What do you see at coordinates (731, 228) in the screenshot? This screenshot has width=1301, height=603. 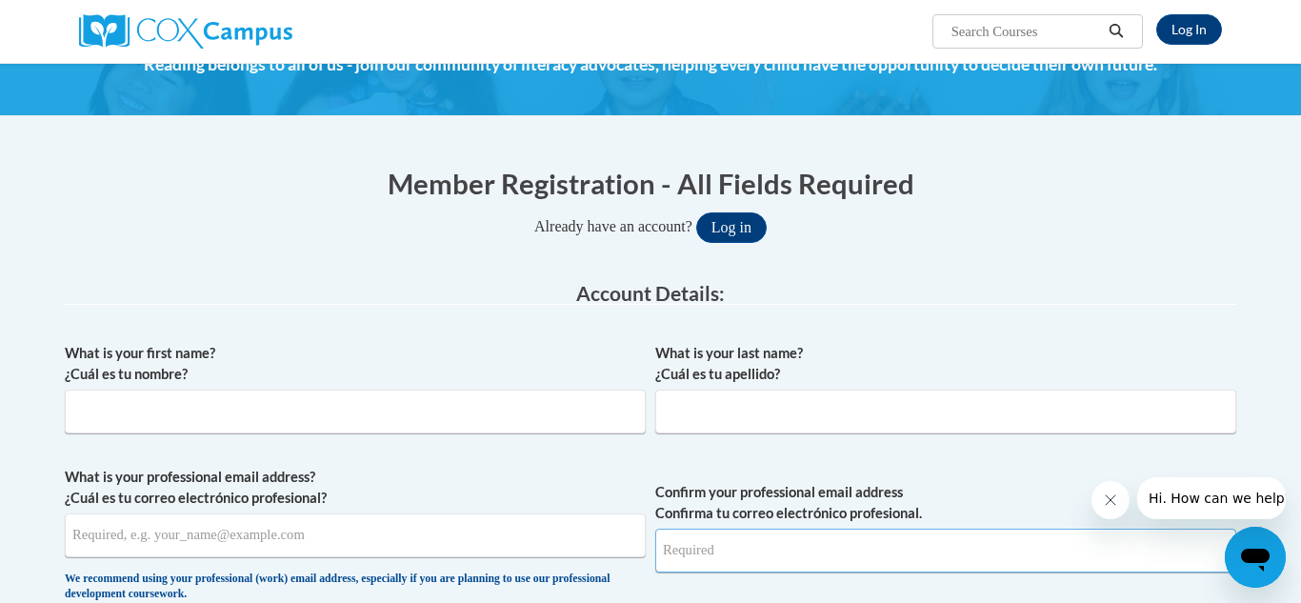 I see `button: Log in` at bounding box center [731, 228].